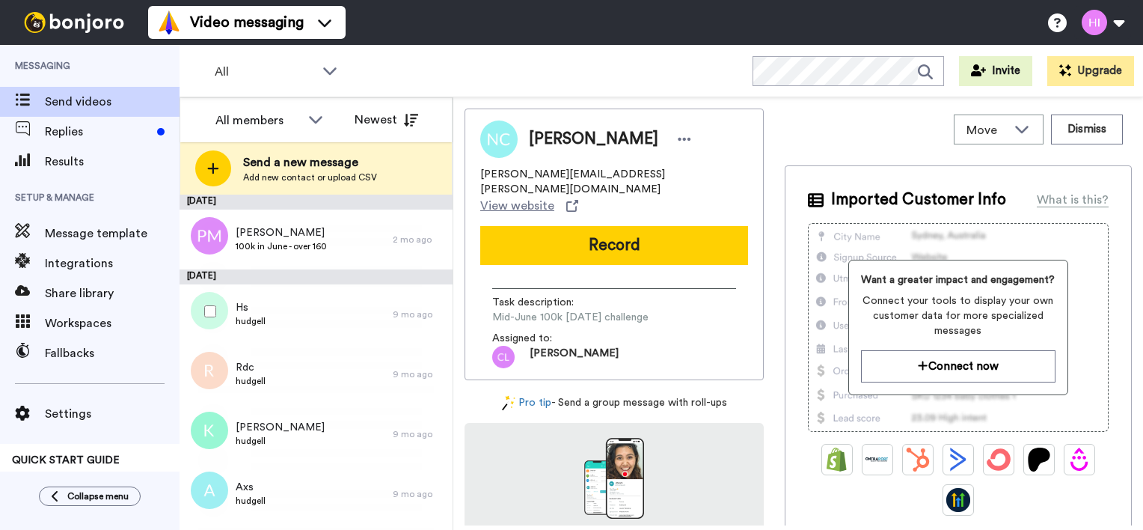 The width and height of the screenshot is (1143, 530). What do you see at coordinates (66, 460) in the screenshot?
I see `span: QUICK START GUIDE` at bounding box center [66, 460].